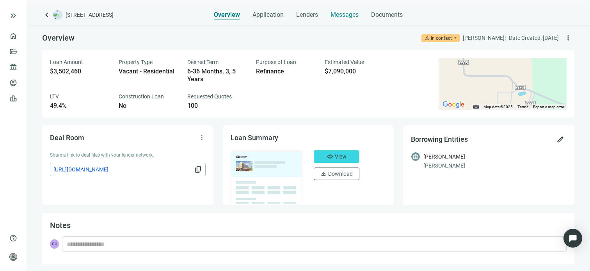 This screenshot has width=590, height=271. I want to click on span: Desired Term, so click(203, 62).